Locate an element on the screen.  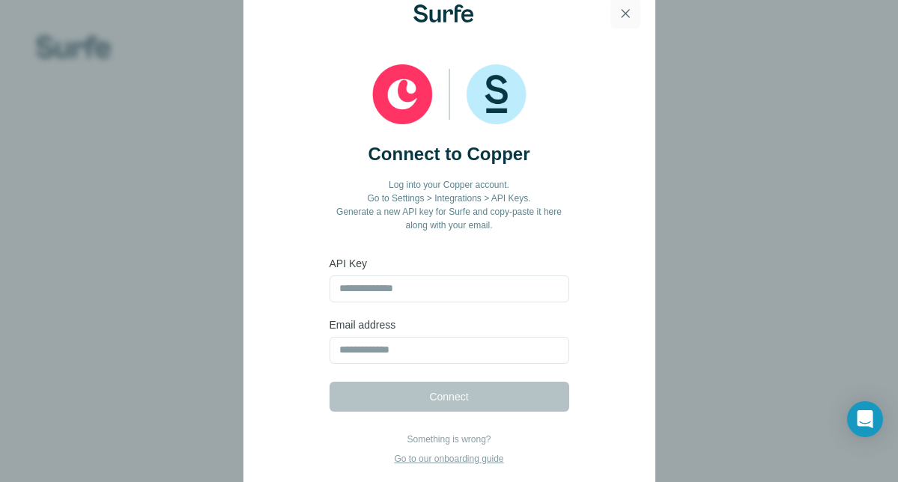
label: API Key is located at coordinates (449, 264).